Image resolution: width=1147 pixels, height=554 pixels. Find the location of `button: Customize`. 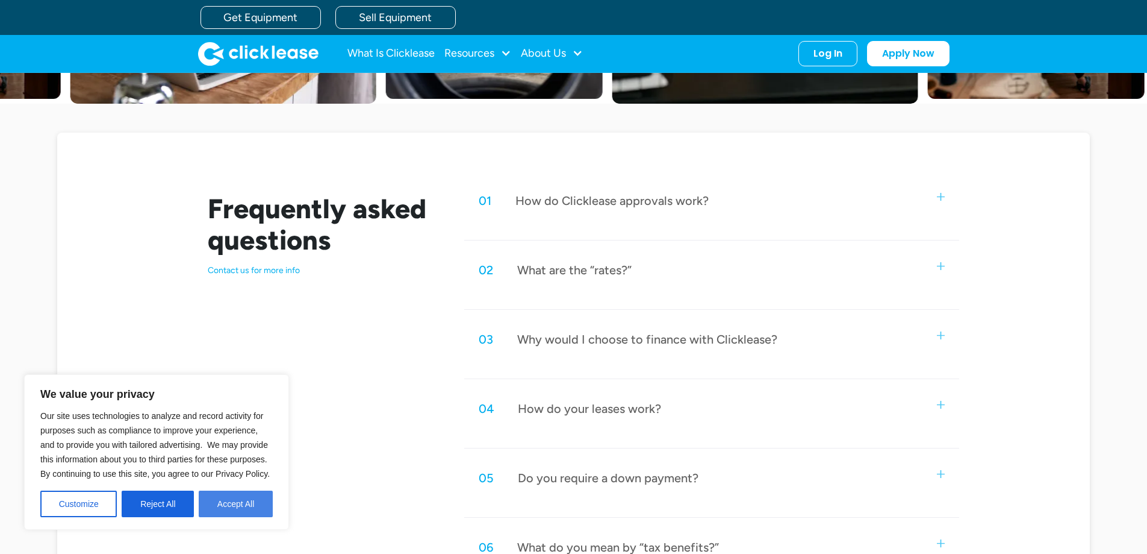

button: Customize is located at coordinates (78, 504).